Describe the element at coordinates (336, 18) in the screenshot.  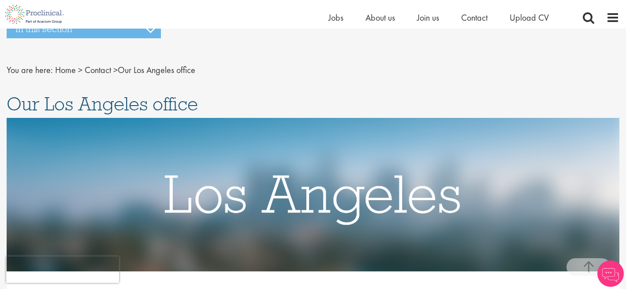
I see `span: Jobs` at that location.